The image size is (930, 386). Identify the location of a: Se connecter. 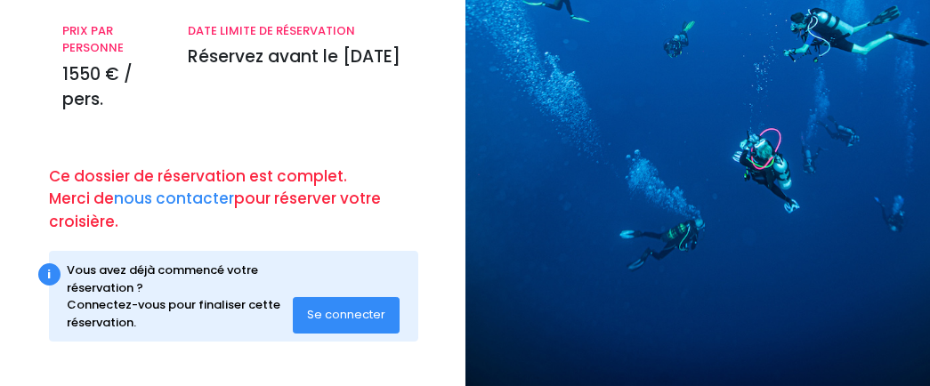
(346, 314).